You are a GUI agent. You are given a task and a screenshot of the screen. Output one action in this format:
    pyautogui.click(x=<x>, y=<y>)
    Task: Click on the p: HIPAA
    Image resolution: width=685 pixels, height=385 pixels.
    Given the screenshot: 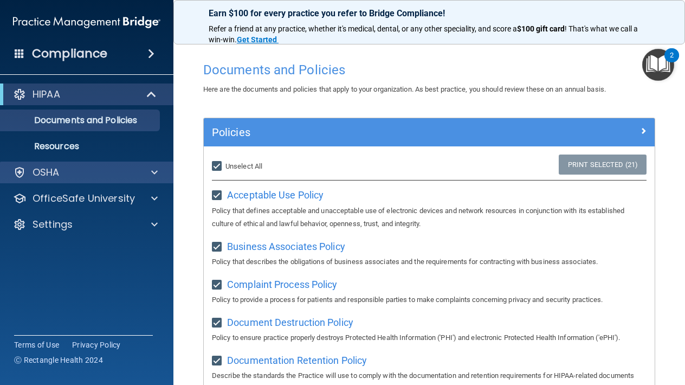 What is the action you would take?
    pyautogui.click(x=46, y=94)
    